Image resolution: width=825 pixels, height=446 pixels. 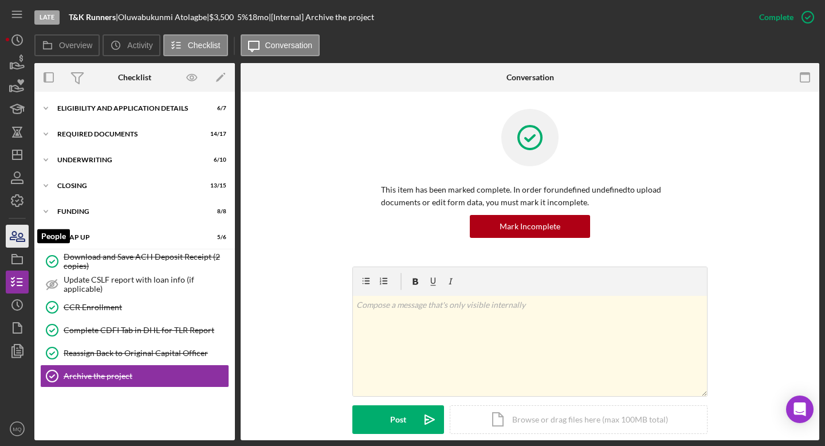 I want to click on div: Post, so click(x=398, y=419).